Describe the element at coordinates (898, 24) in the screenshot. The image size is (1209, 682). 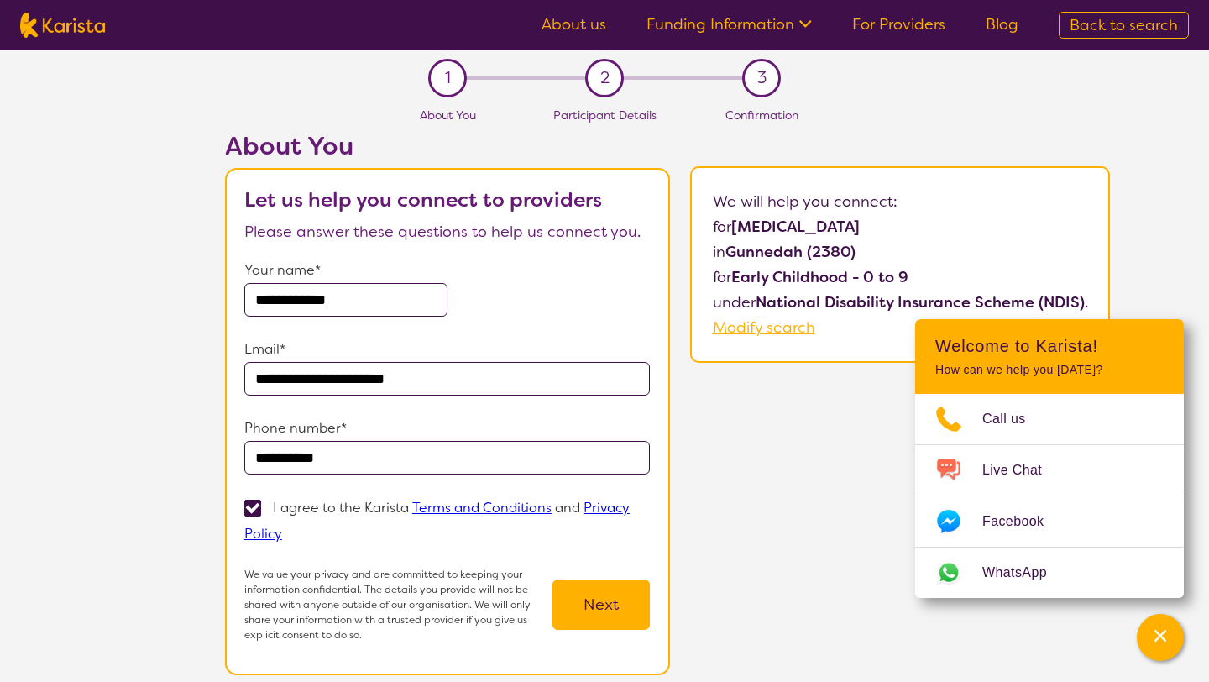
I see `a: For Providers` at that location.